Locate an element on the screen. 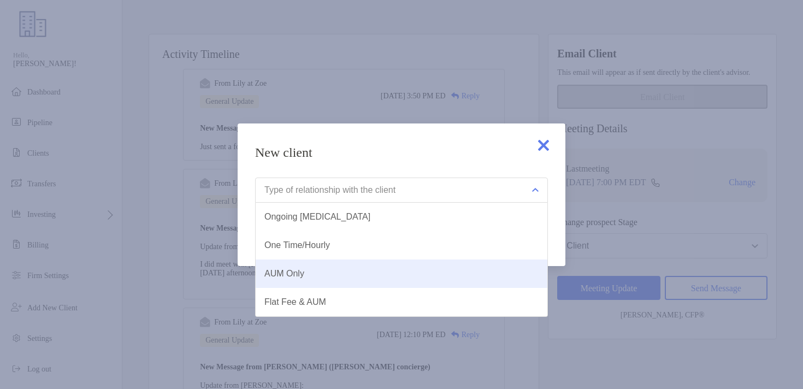 The height and width of the screenshot is (389, 803). button: Type of relationship with the client is located at coordinates (402, 190).